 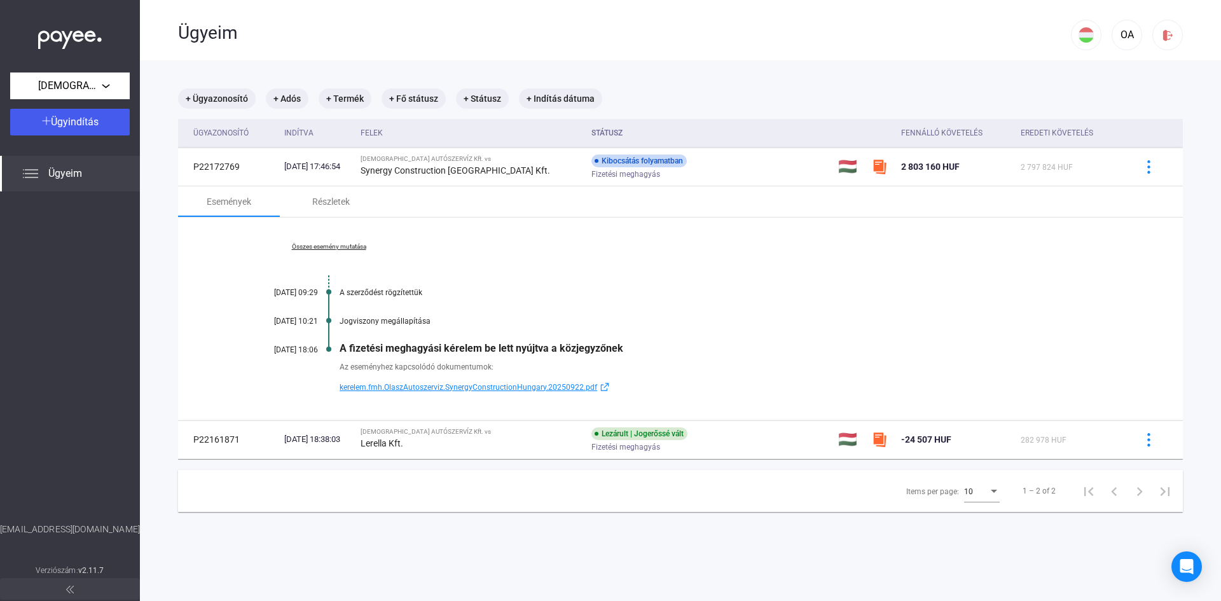 What do you see at coordinates (1047, 167) in the screenshot?
I see `span: 2 797 824 HUF` at bounding box center [1047, 167].